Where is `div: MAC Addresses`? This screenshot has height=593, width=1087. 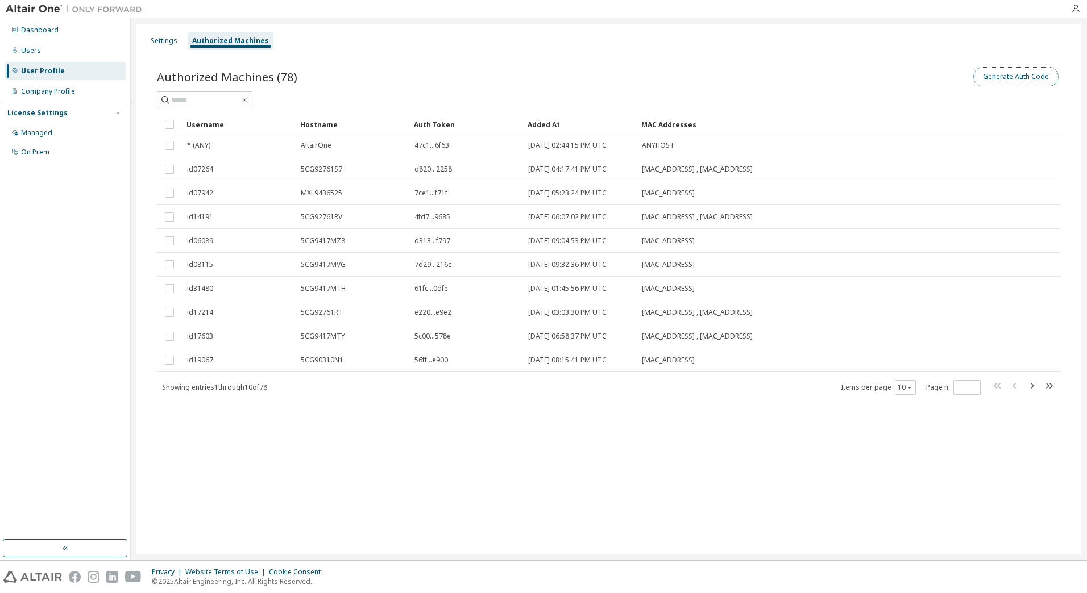
div: MAC Addresses is located at coordinates (791, 124).